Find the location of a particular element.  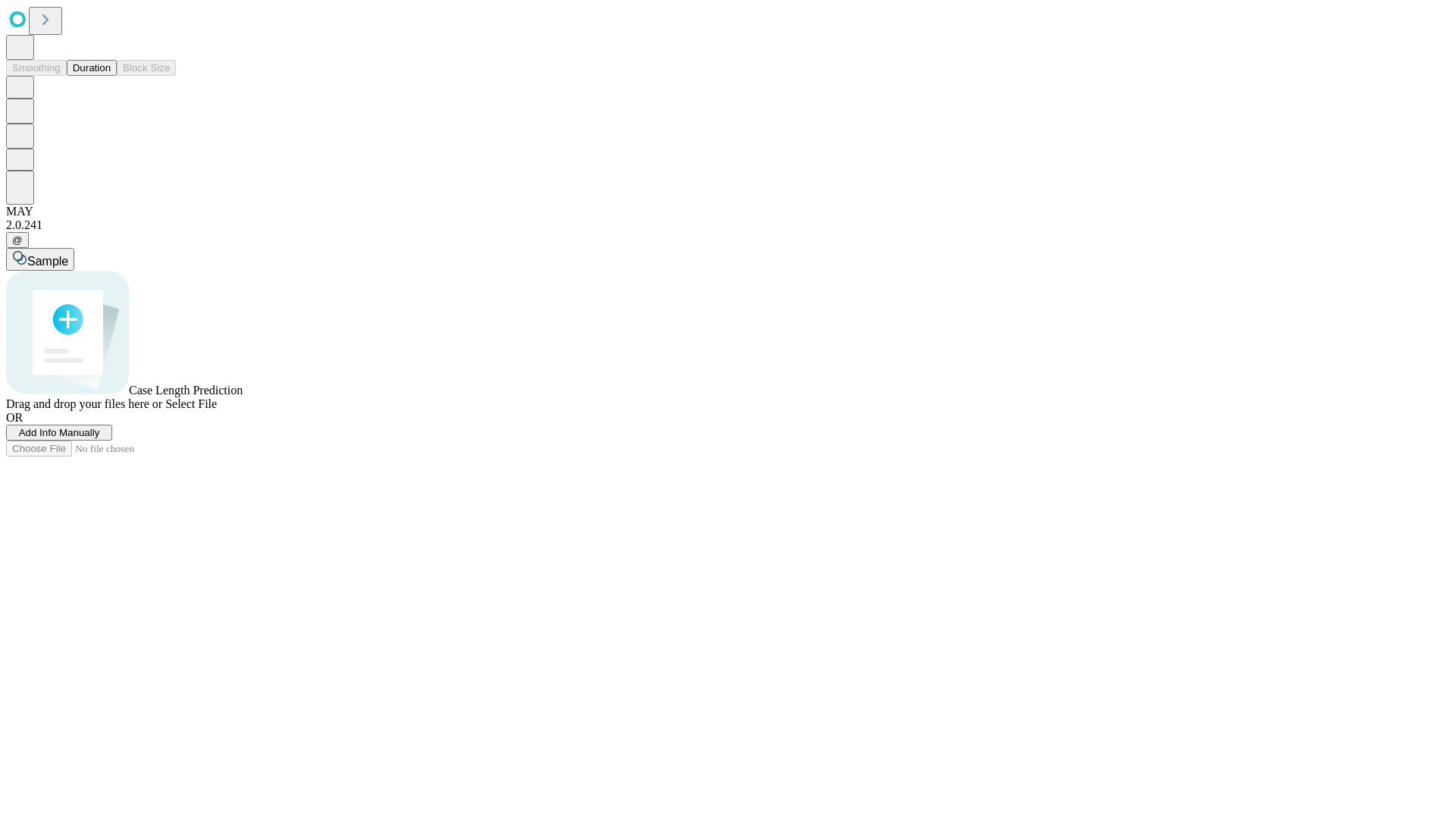

span: Select File is located at coordinates (191, 404).